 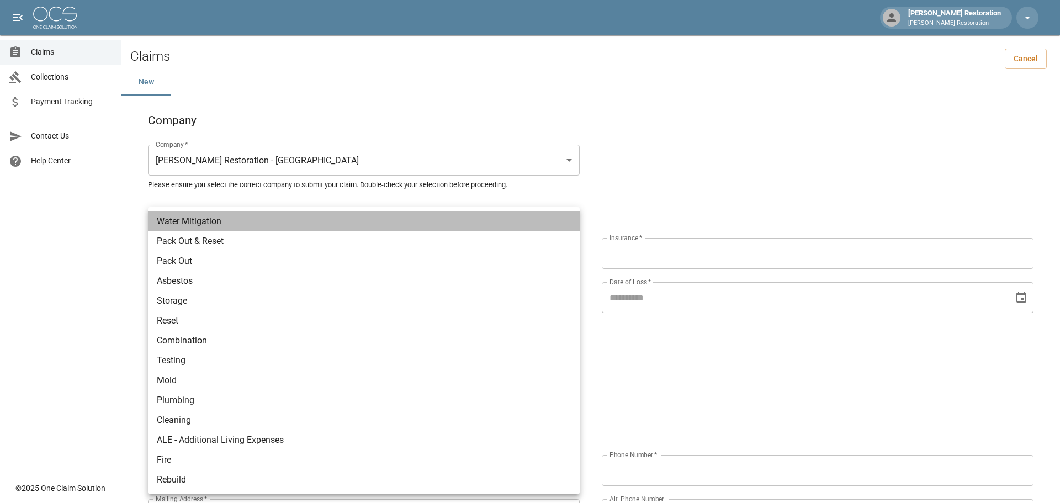 What do you see at coordinates (364, 261) in the screenshot?
I see `li: Pack Out` at bounding box center [364, 261].